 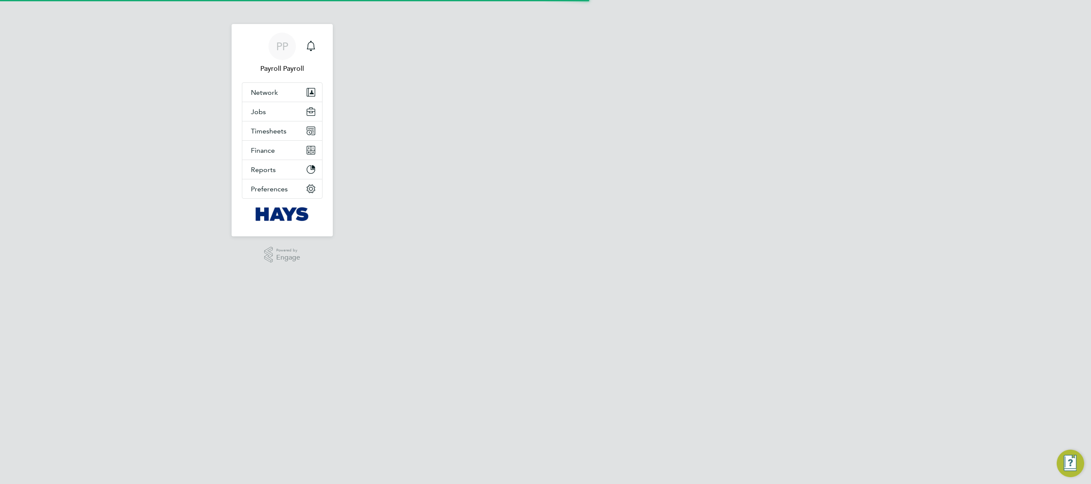 I want to click on button: Reports, so click(x=282, y=169).